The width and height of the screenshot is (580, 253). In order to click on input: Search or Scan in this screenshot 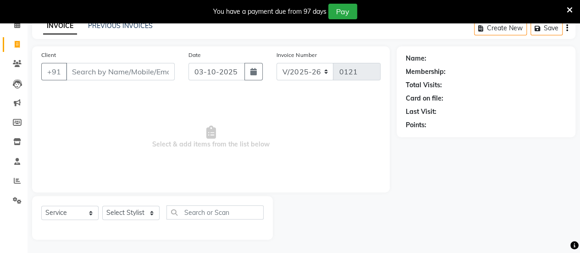, I will do `click(215, 212)`.